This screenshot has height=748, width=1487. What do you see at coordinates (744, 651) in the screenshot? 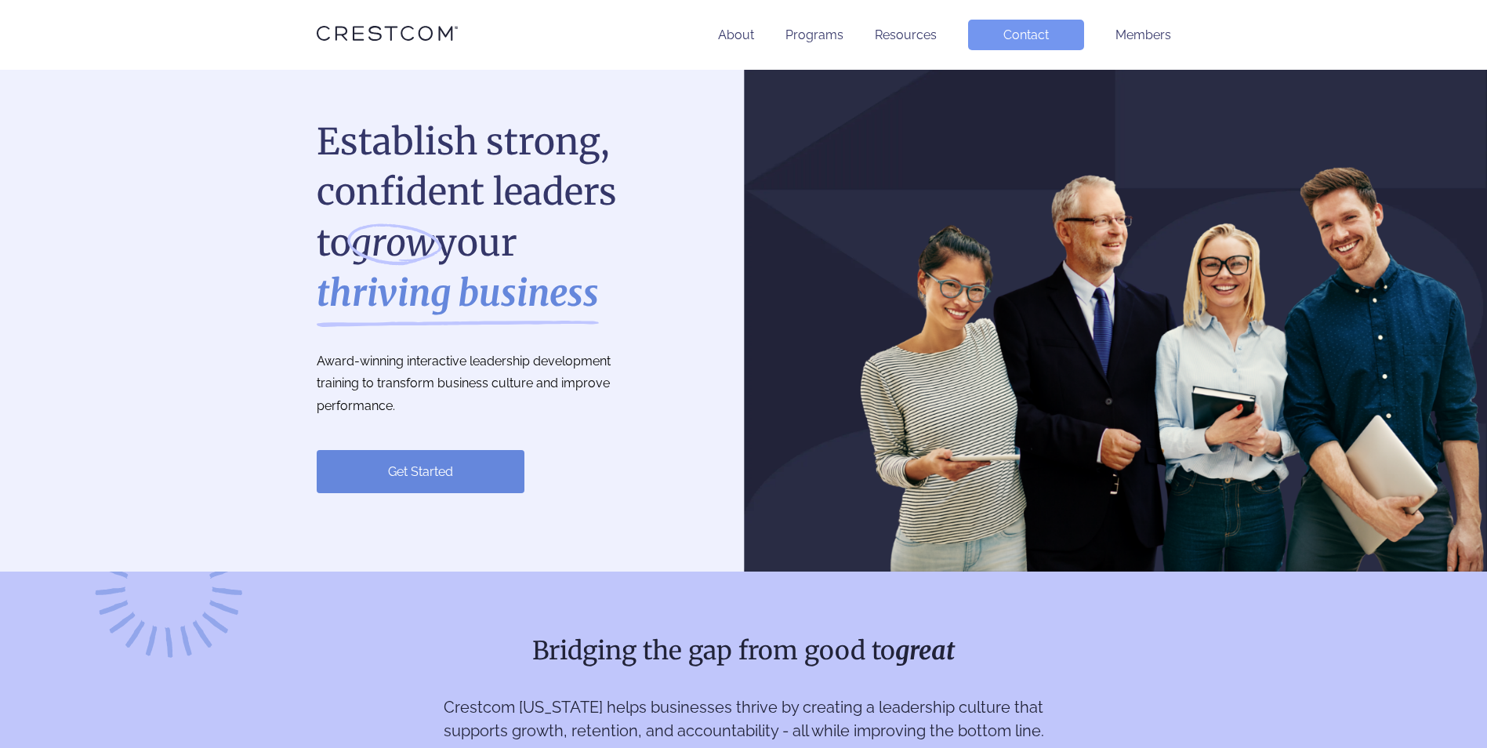
I see `h2: Bridging the gap from good to` at bounding box center [744, 651].